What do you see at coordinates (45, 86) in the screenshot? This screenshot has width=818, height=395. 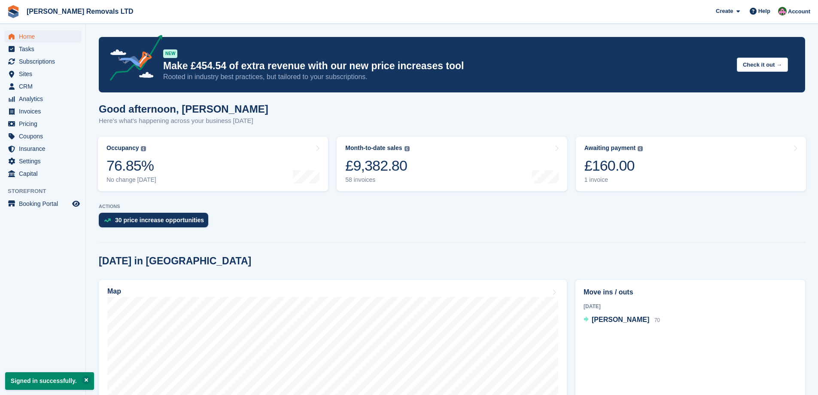 I see `span: CRM` at bounding box center [45, 86].